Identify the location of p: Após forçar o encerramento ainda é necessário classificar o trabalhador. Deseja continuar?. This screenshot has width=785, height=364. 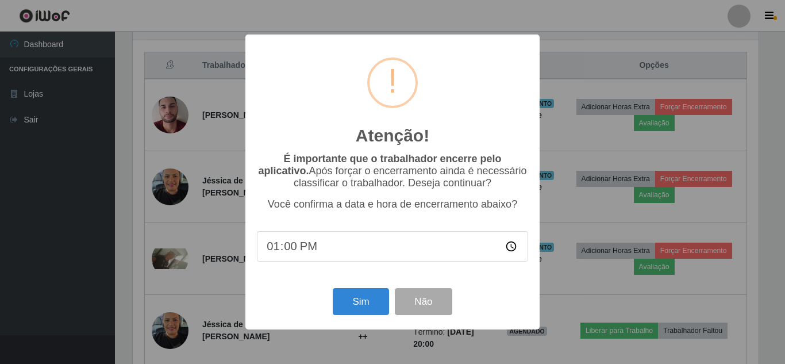
(393, 171).